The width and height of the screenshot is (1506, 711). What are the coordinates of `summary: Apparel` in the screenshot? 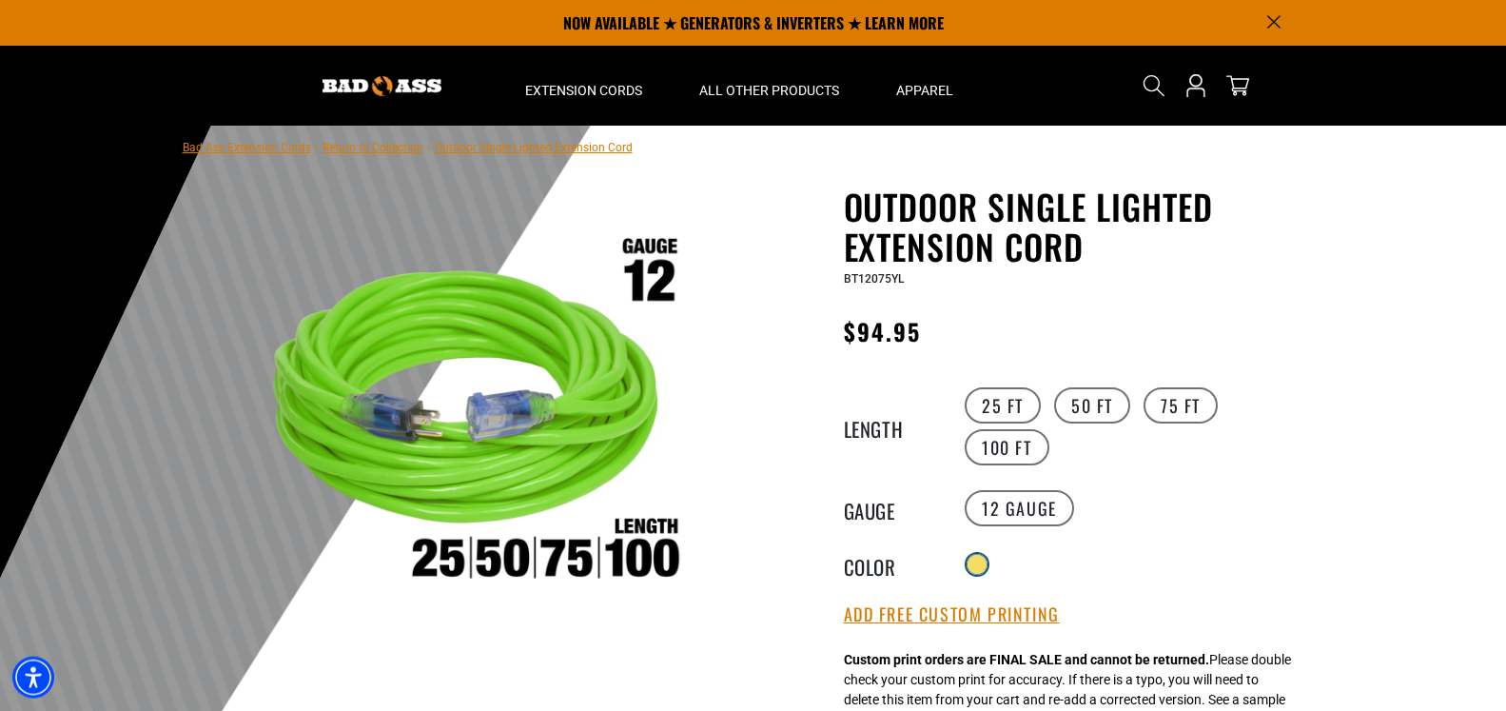 It's located at (925, 86).